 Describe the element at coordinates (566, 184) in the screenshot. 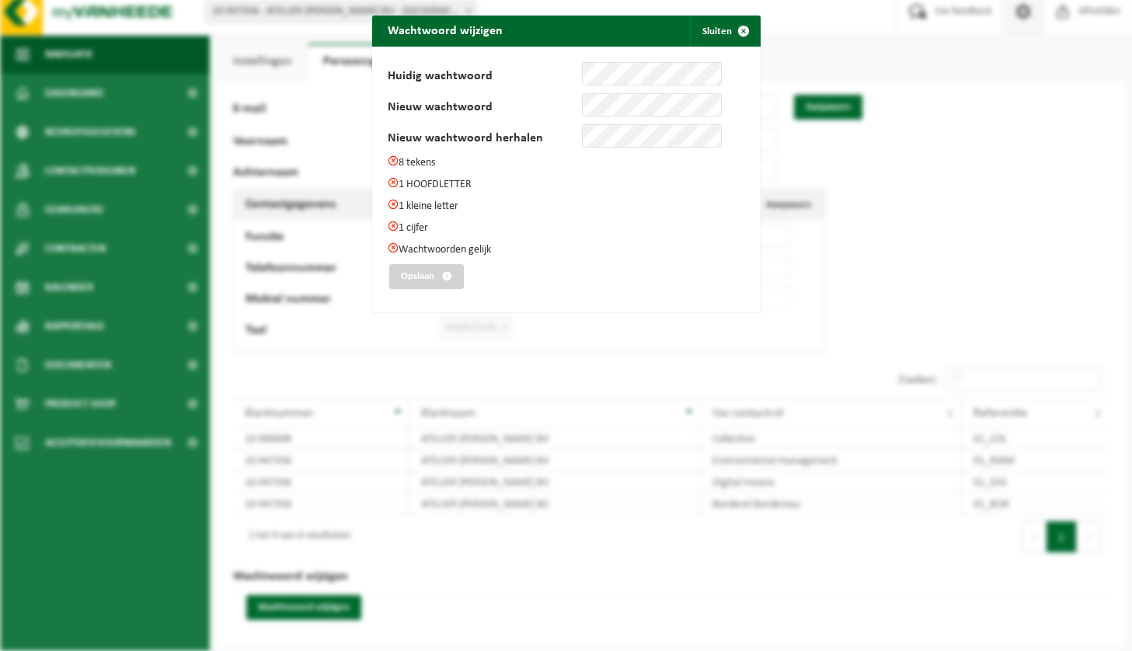

I see `p: 1 HOOFDLETTER` at that location.